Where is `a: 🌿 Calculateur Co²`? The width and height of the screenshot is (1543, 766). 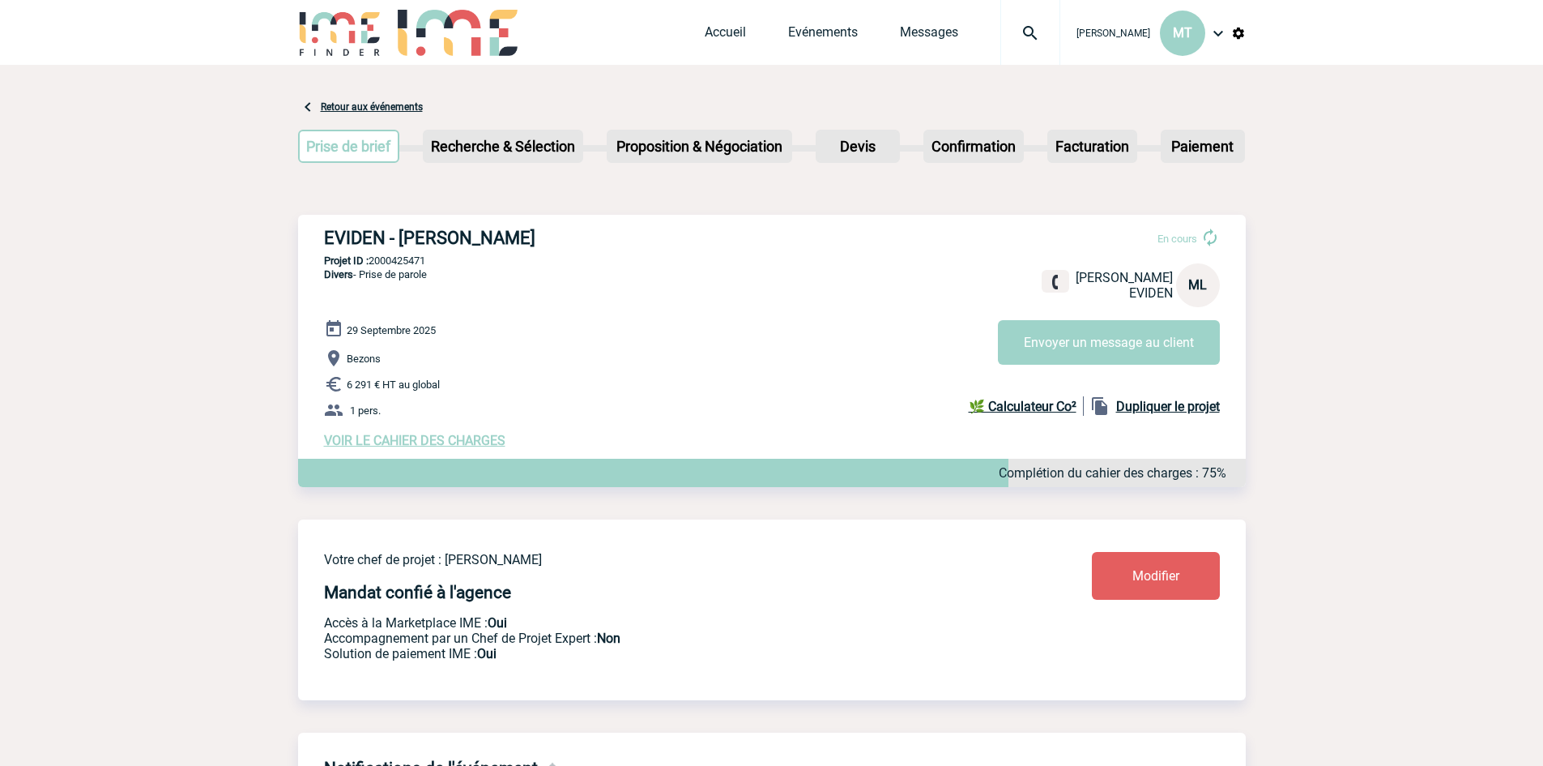 a: 🌿 Calculateur Co² is located at coordinates (1026, 406).